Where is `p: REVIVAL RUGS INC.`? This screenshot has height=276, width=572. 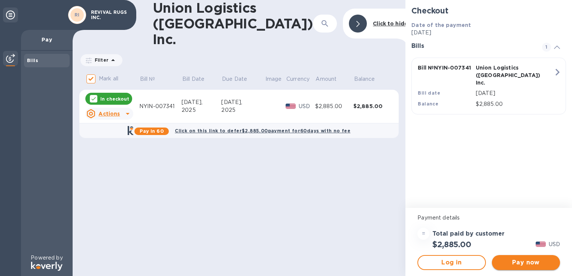 p: REVIVAL RUGS INC. is located at coordinates (110, 15).